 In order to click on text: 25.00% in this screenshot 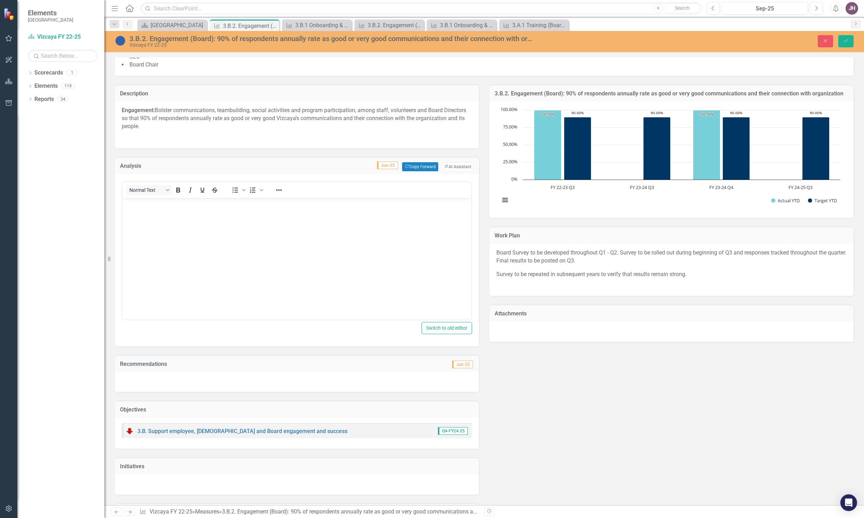, I will do `click(510, 161)`.